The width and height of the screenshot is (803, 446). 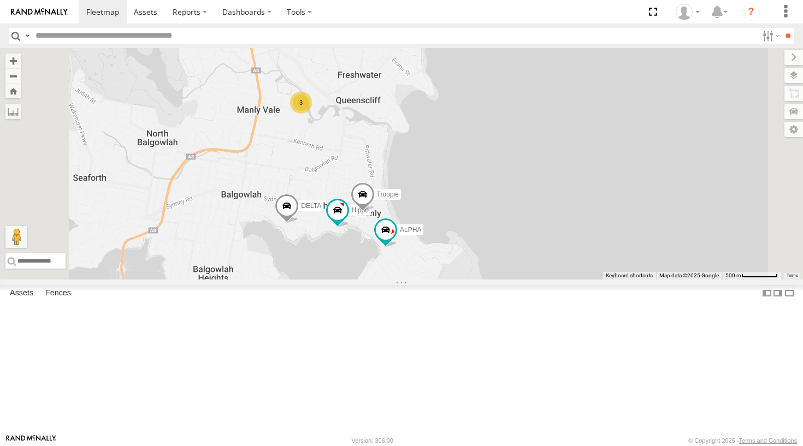 I want to click on label: Search Filter Options, so click(x=769, y=35).